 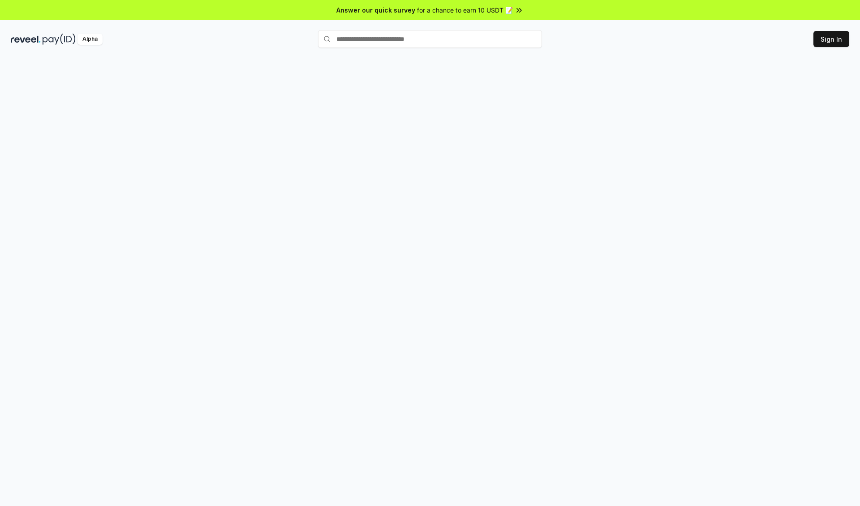 I want to click on span: Answer our quick survey, so click(x=376, y=10).